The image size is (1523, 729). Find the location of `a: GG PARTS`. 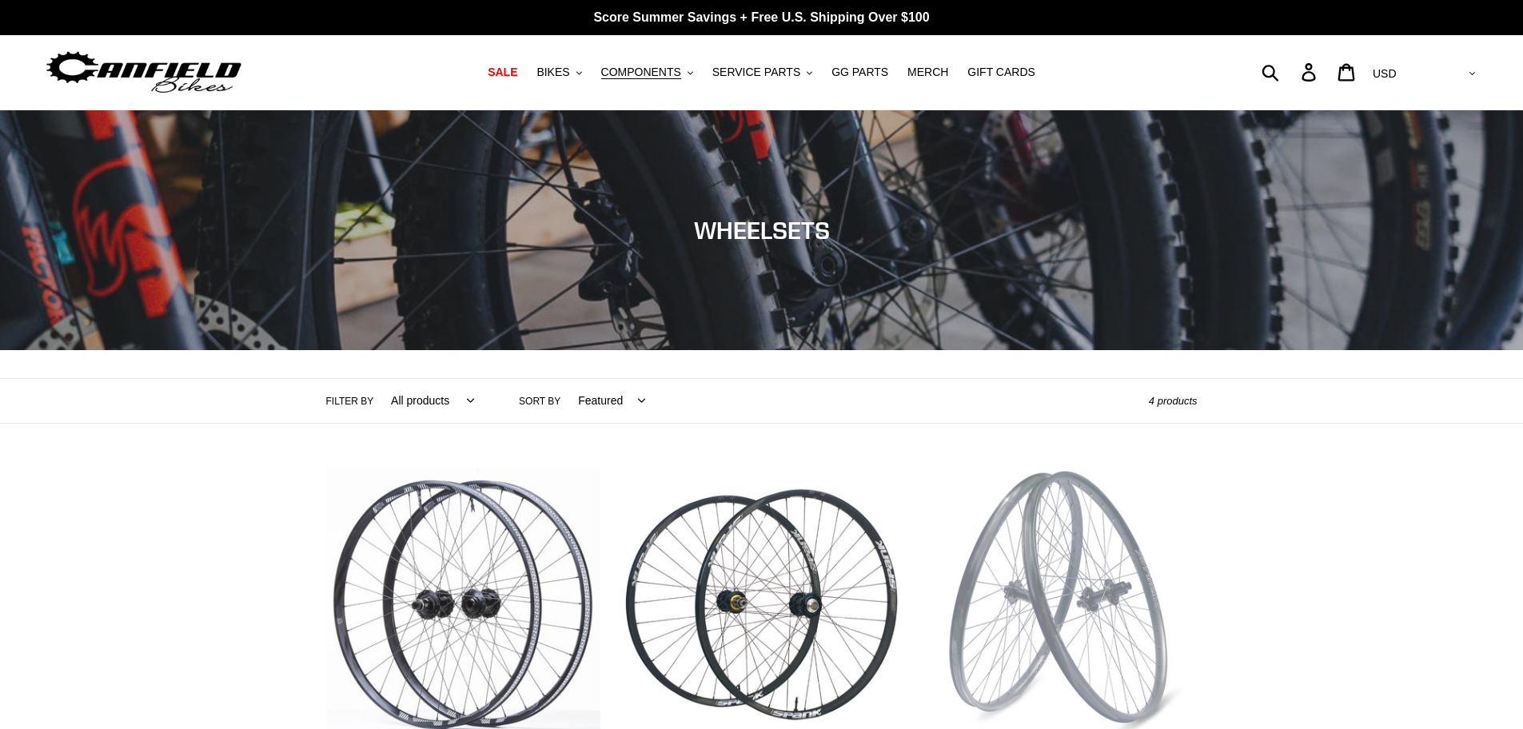

a: GG PARTS is located at coordinates (860, 72).